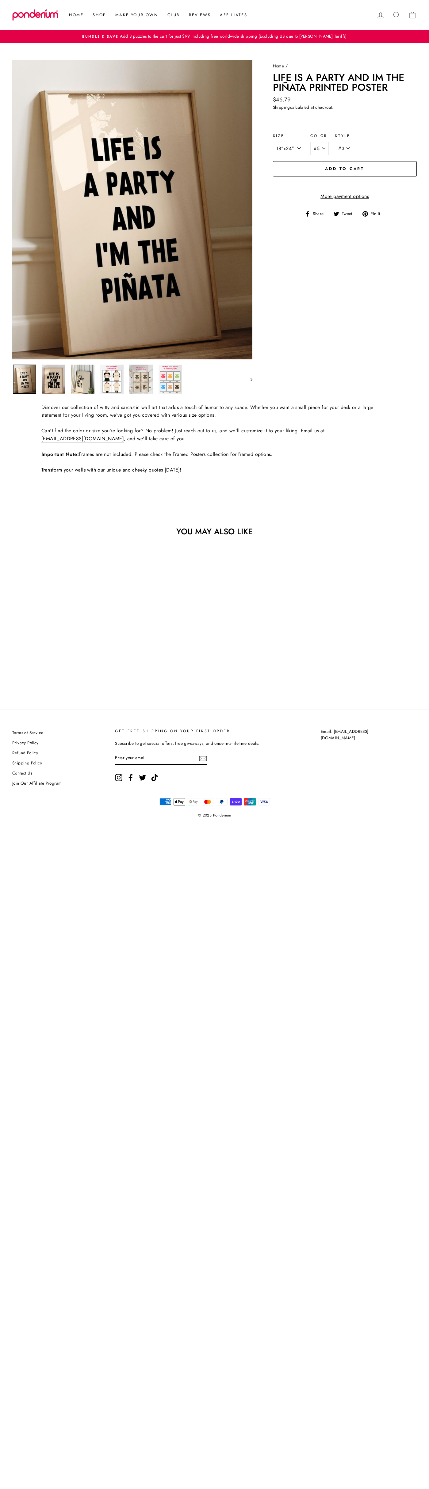  Describe the element at coordinates (344, 169) in the screenshot. I see `button: Add to cart` at that location.